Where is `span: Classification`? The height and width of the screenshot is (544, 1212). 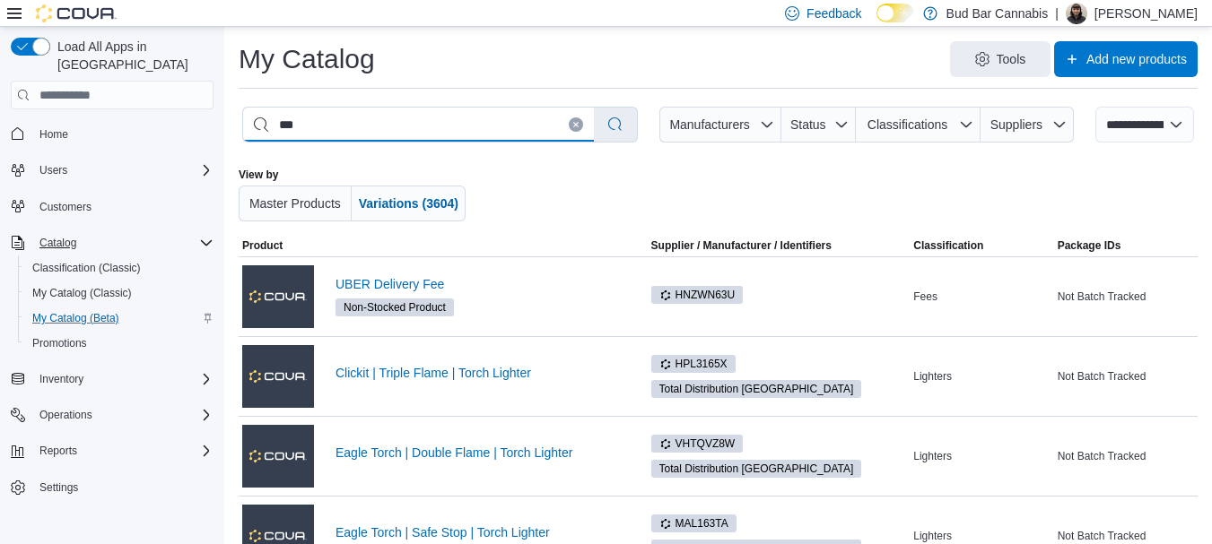 span: Classification is located at coordinates (948, 246).